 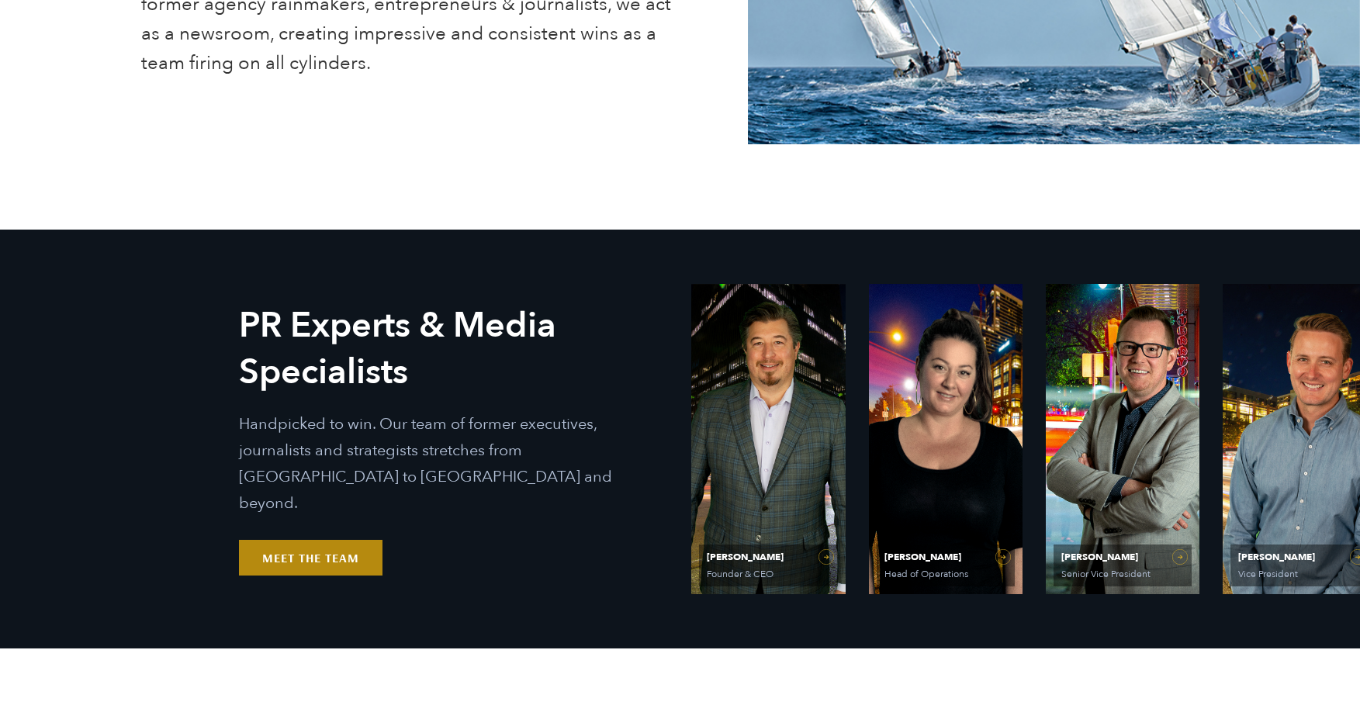 What do you see at coordinates (453, 349) in the screenshot?
I see `h2: PR Experts & Media Specialists` at bounding box center [453, 349].